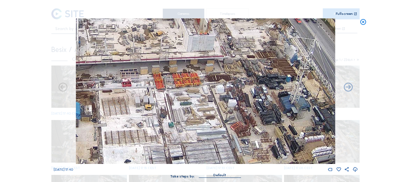  I want to click on div: Take steps by:, so click(183, 177).